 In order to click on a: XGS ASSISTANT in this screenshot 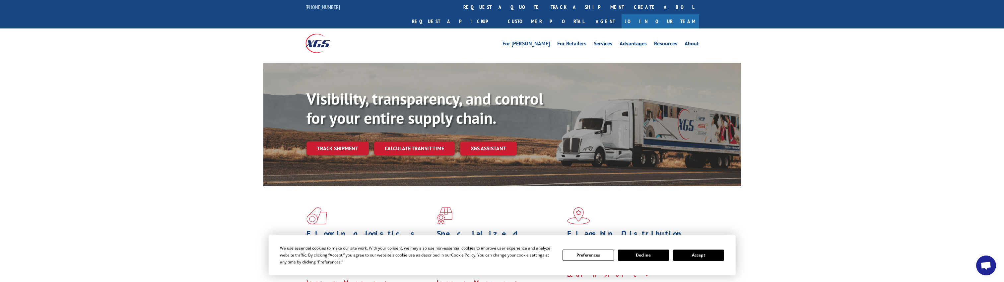, I will do `click(488, 149)`.